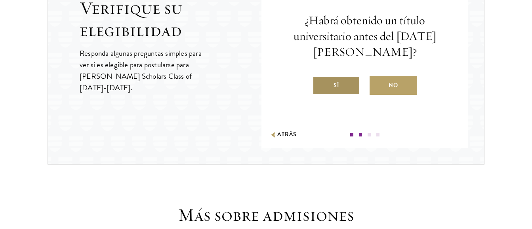 This screenshot has height=229, width=532. I want to click on font: Sí, so click(336, 85).